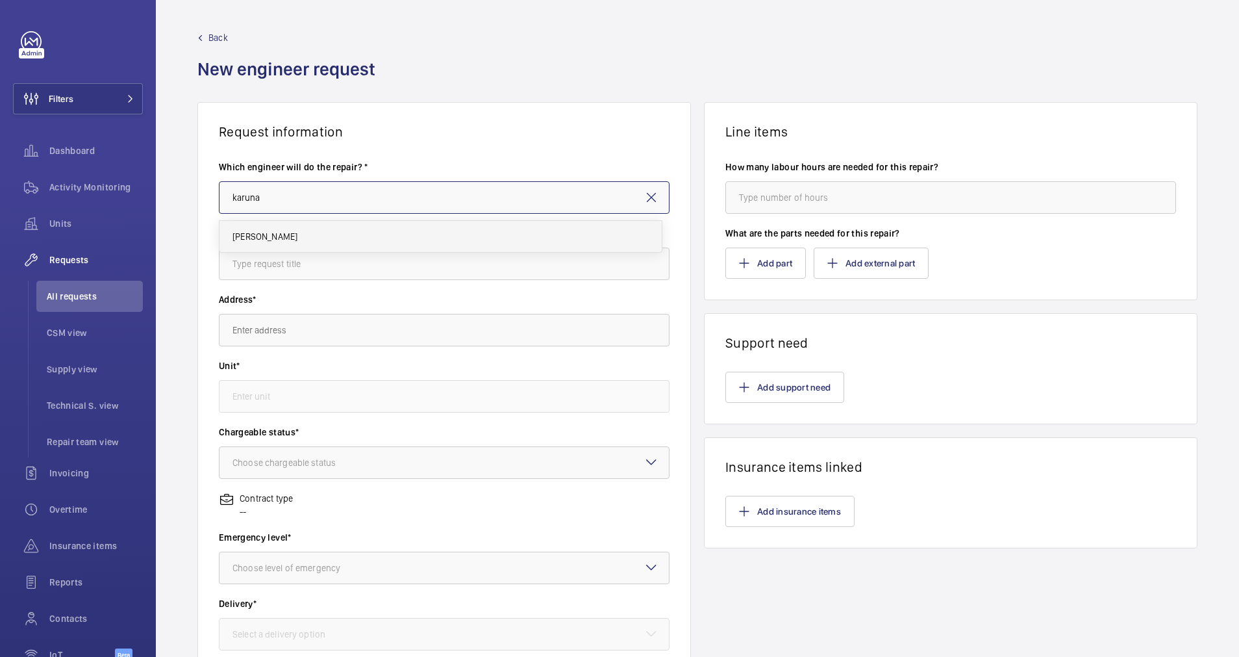 This screenshot has height=657, width=1239. What do you see at coordinates (444, 330) in the screenshot?
I see `input: Enter address` at bounding box center [444, 330].